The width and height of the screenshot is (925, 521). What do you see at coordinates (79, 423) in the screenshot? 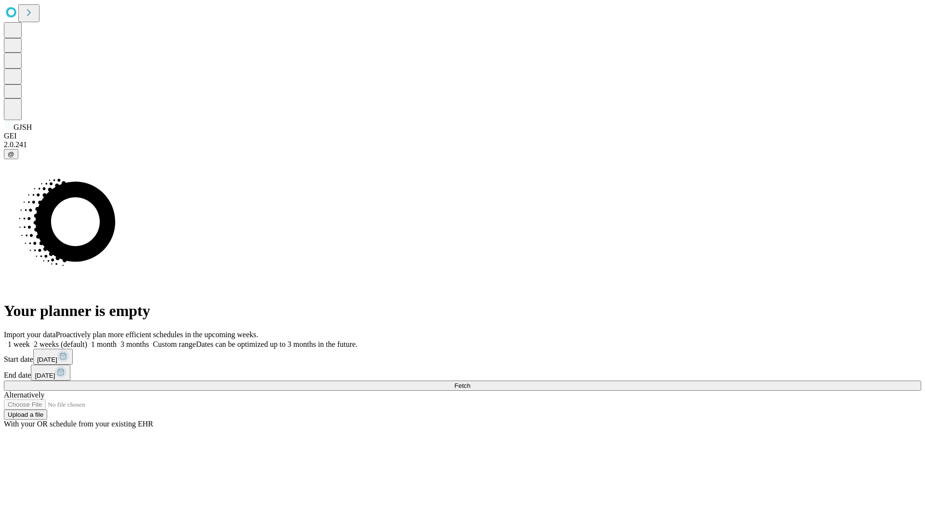
I see `span: With your OR schedule from your existing EHR` at bounding box center [79, 423].